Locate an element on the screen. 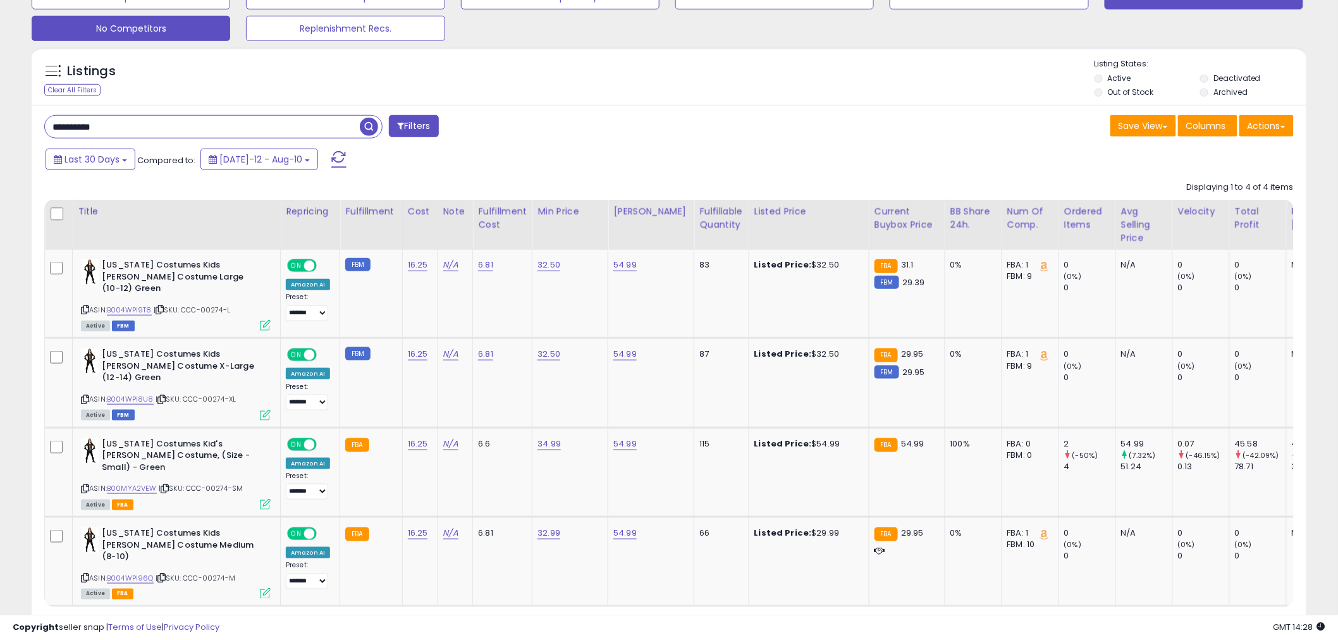 The height and width of the screenshot is (640, 1338). button: Filters is located at coordinates (414, 126).